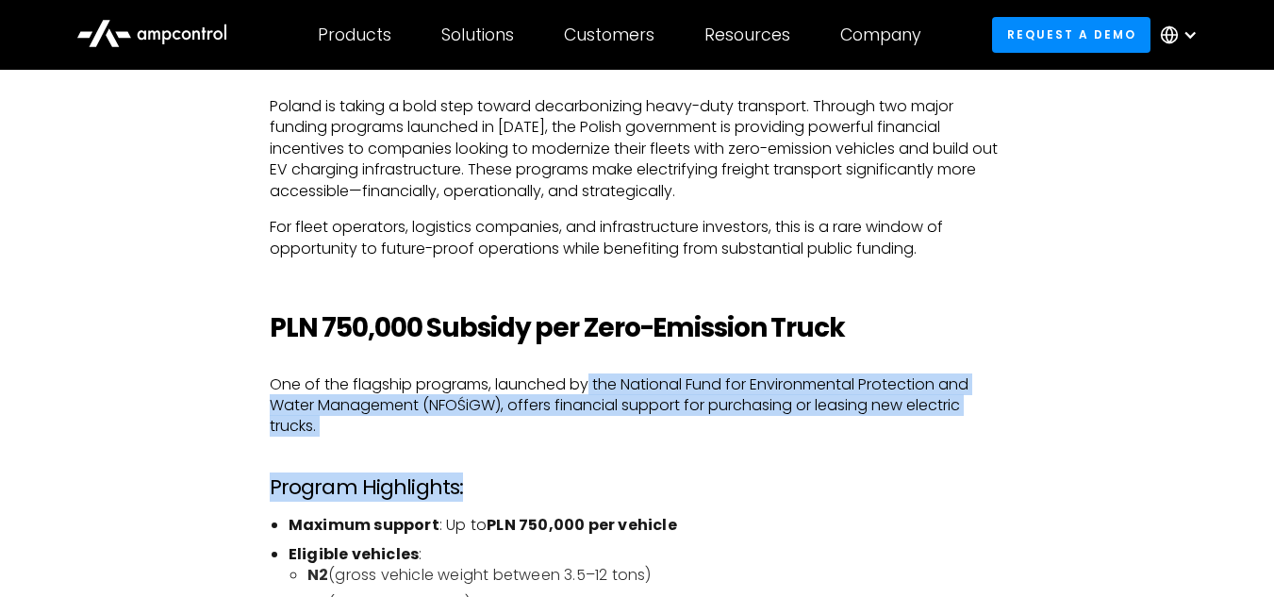 Image resolution: width=1274 pixels, height=597 pixels. What do you see at coordinates (655, 575) in the screenshot?
I see `li: (gross vehicle weight between 3.5–12 tons)` at bounding box center [655, 575].